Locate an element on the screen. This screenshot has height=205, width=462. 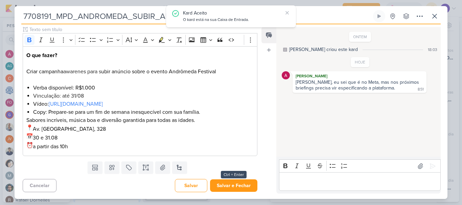
div: Kard Aceito is located at coordinates (233, 13).